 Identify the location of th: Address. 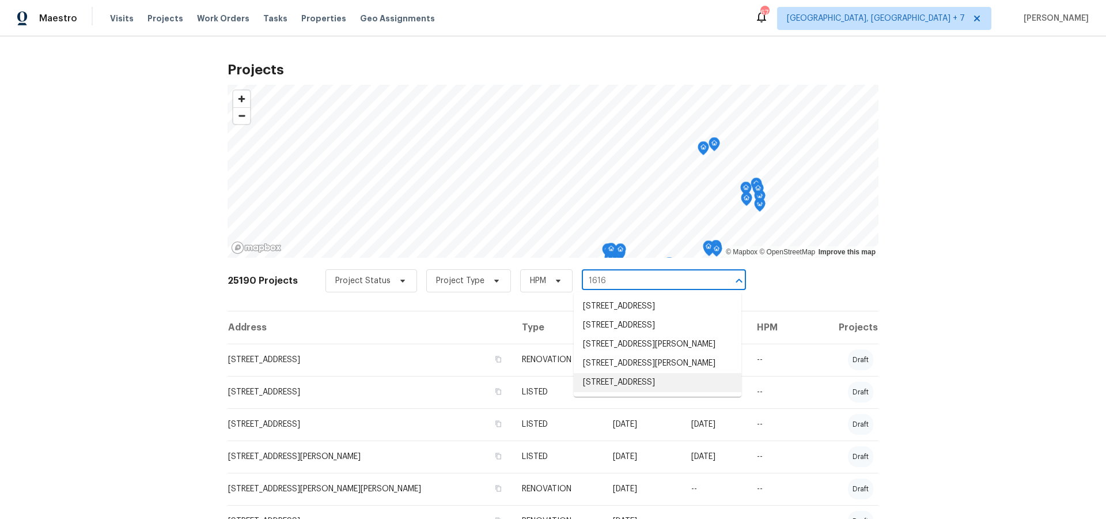
(370, 327).